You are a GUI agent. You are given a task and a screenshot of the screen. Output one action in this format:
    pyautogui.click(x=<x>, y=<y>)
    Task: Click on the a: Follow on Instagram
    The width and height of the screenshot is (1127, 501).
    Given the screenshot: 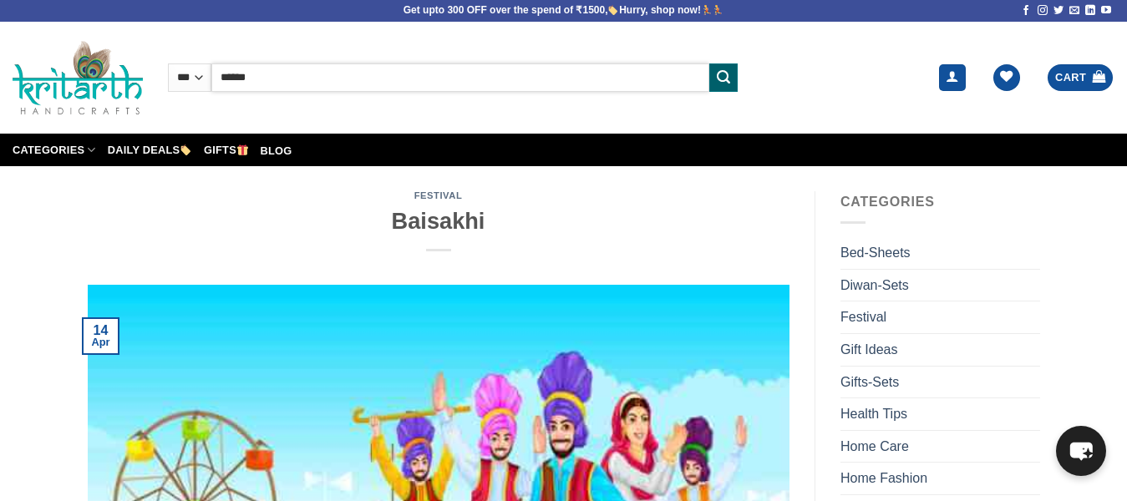 What is the action you would take?
    pyautogui.click(x=1042, y=11)
    